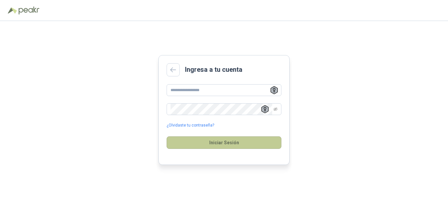  Describe the element at coordinates (12, 10) in the screenshot. I see `img: Logo` at that location.